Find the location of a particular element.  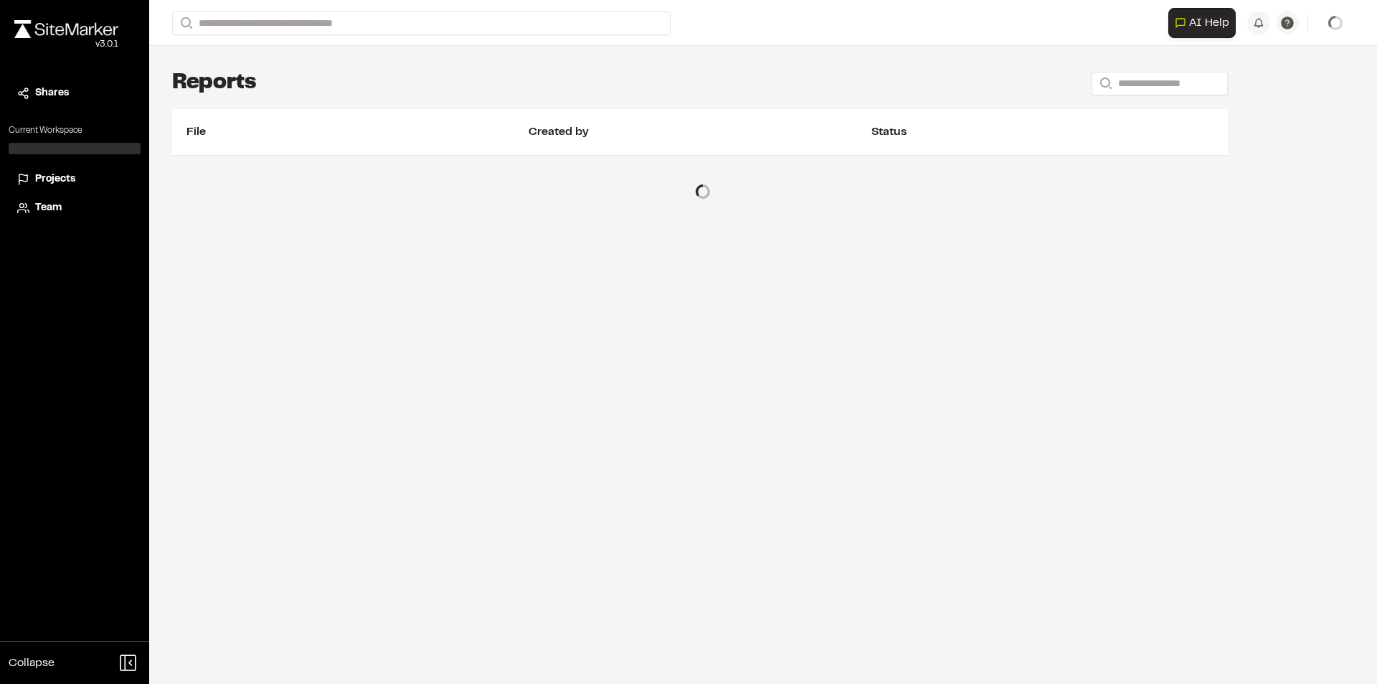

span: Shares is located at coordinates (52, 93).